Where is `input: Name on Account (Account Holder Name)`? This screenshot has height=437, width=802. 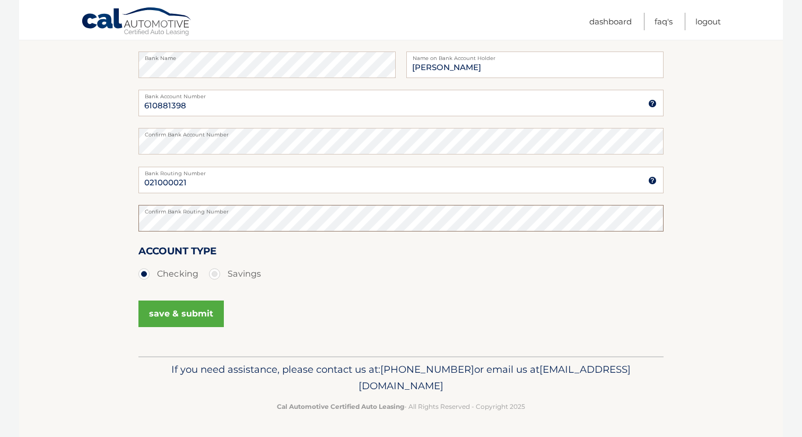 input: Name on Account (Account Holder Name) is located at coordinates (535, 65).